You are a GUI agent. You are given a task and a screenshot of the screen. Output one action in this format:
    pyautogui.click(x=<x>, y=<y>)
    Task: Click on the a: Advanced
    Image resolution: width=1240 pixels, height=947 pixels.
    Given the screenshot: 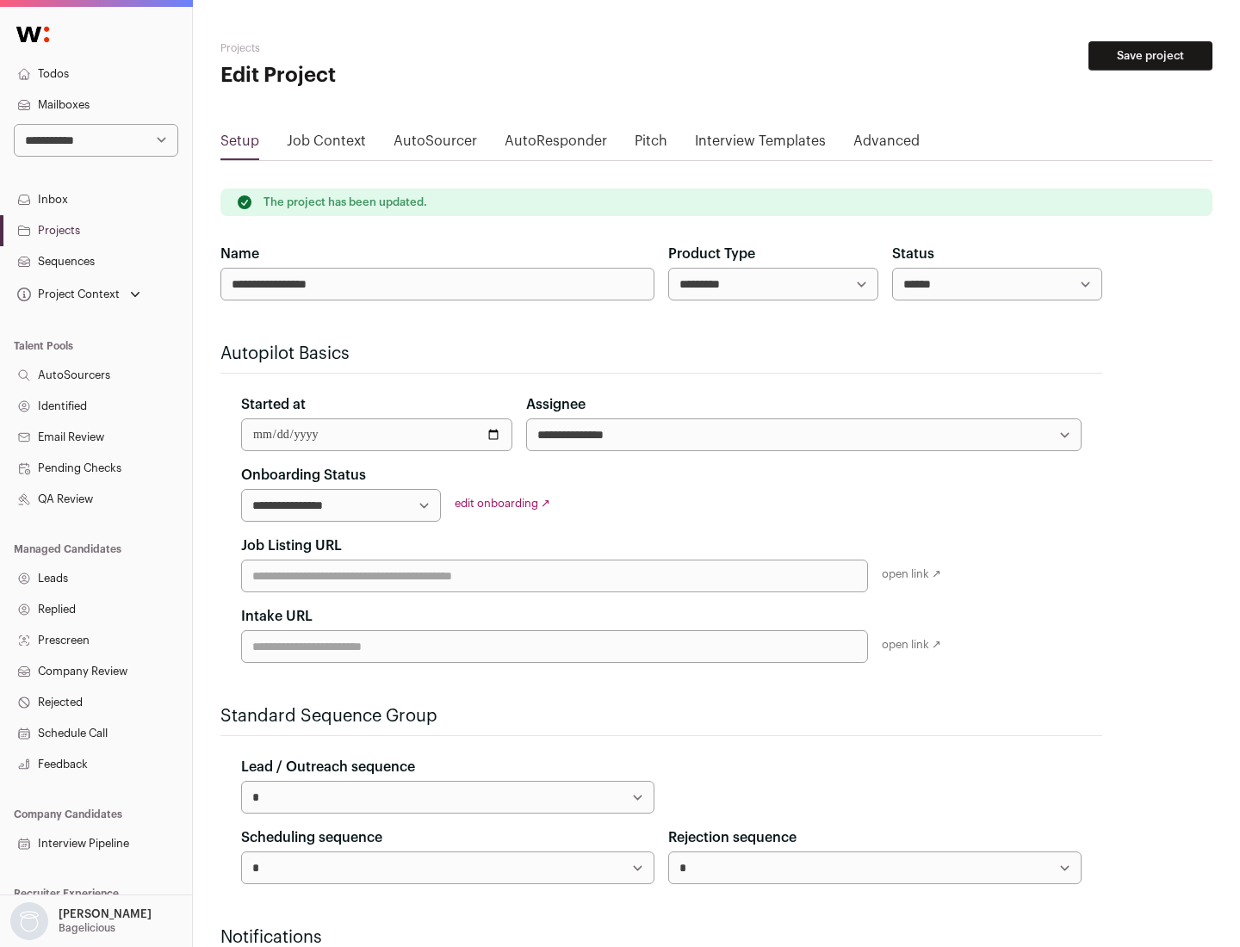 What is the action you would take?
    pyautogui.click(x=886, y=145)
    